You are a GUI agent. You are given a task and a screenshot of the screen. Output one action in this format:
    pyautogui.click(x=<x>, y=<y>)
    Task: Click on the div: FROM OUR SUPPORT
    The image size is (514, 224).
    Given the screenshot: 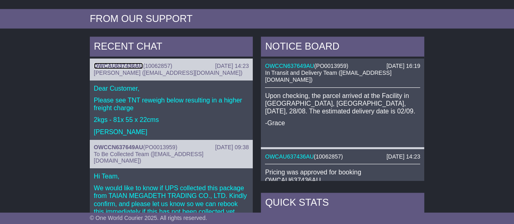 What is the action you would take?
    pyautogui.click(x=257, y=19)
    